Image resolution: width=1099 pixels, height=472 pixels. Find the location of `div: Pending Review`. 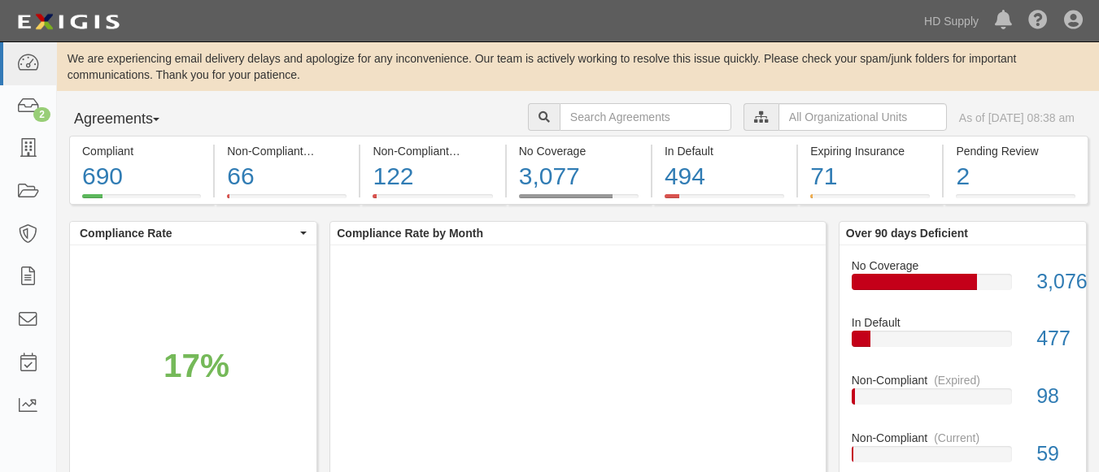

div: Pending Review is located at coordinates (1015, 151).